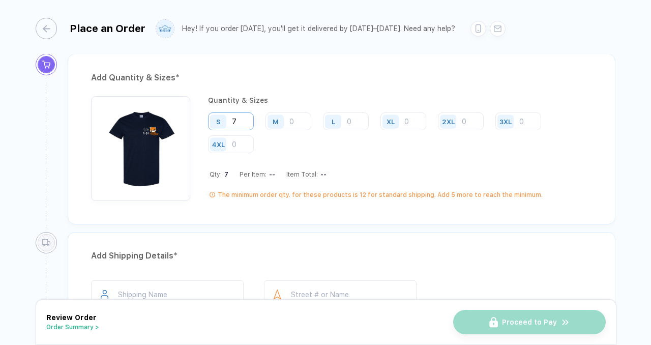 This screenshot has height=345, width=651. I want to click on span: Review Order, so click(71, 317).